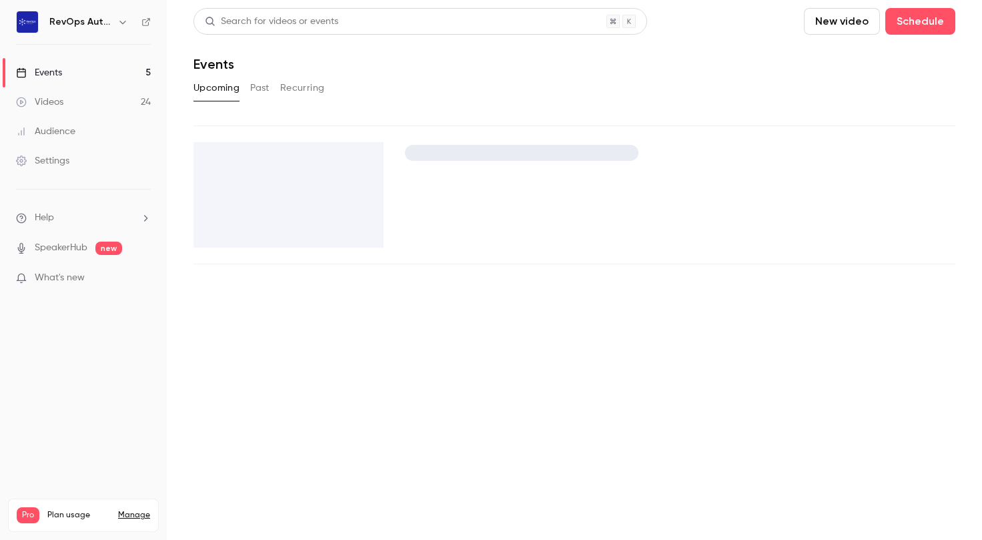 The image size is (982, 540). What do you see at coordinates (28, 515) in the screenshot?
I see `span: Pro` at bounding box center [28, 515].